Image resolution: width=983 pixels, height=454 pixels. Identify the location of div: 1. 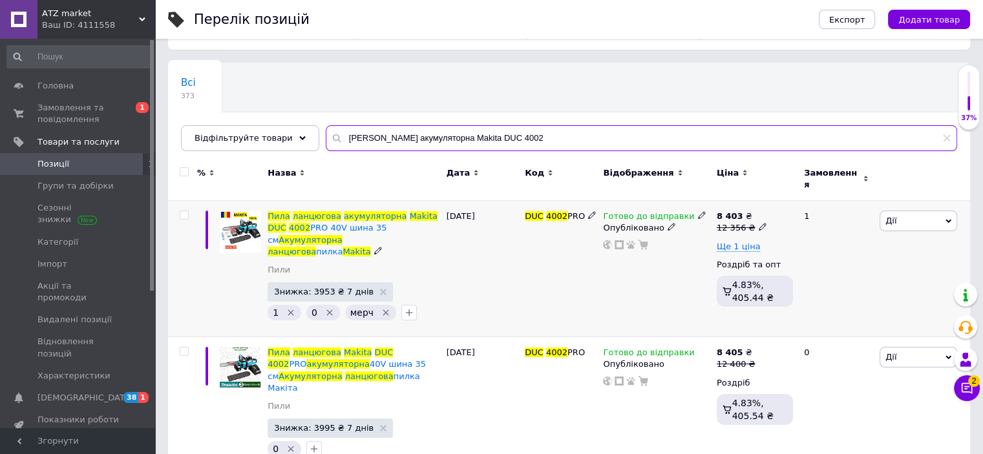
(836, 269).